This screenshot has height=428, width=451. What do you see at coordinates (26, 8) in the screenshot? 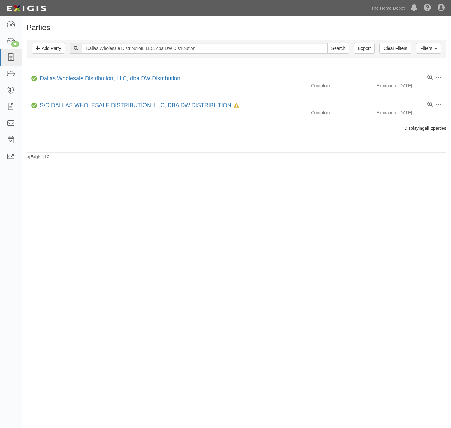
I see `img: logo-5460c22ac91f19d4615b14bd174203de0afe785f0fc80cf4dbbc73dc1793850b.png` at bounding box center [26, 8].